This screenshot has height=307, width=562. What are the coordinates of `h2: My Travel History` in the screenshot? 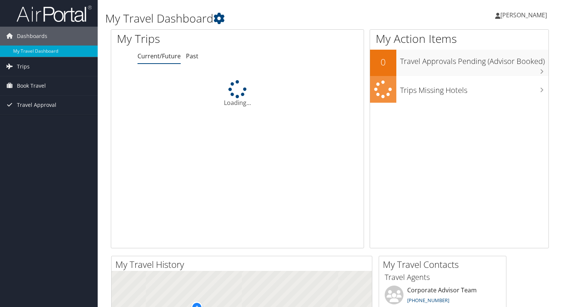 It's located at (244, 264).